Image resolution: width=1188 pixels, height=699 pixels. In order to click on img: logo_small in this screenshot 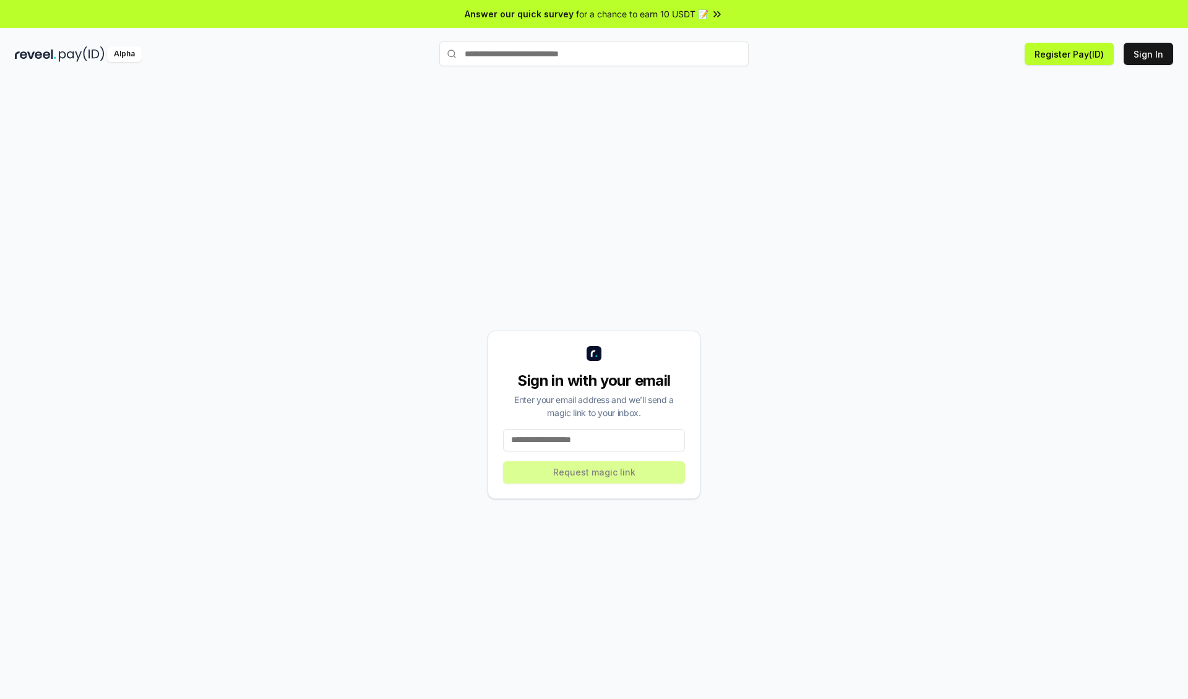, I will do `click(594, 353)`.